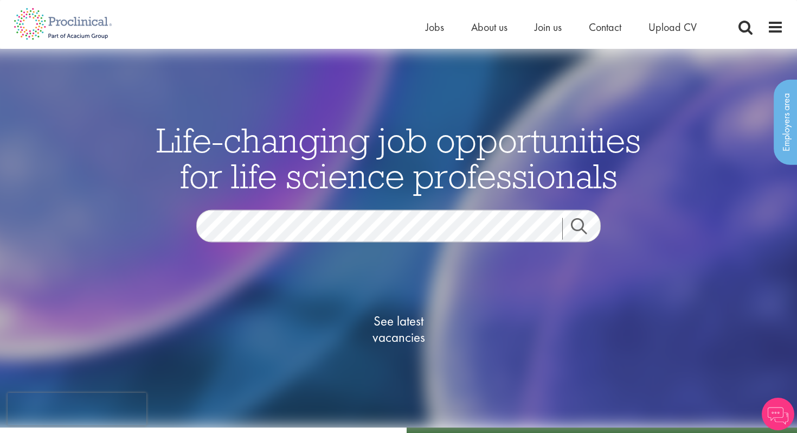 This screenshot has width=797, height=433. What do you see at coordinates (548, 27) in the screenshot?
I see `a: Join us` at bounding box center [548, 27].